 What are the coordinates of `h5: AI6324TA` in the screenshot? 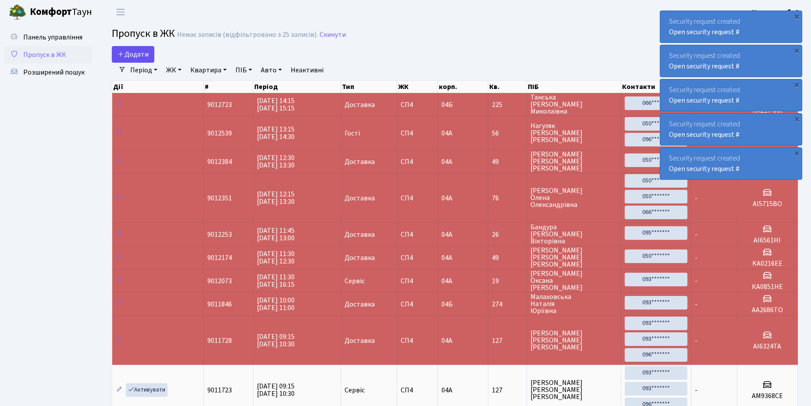 It's located at (767, 346).